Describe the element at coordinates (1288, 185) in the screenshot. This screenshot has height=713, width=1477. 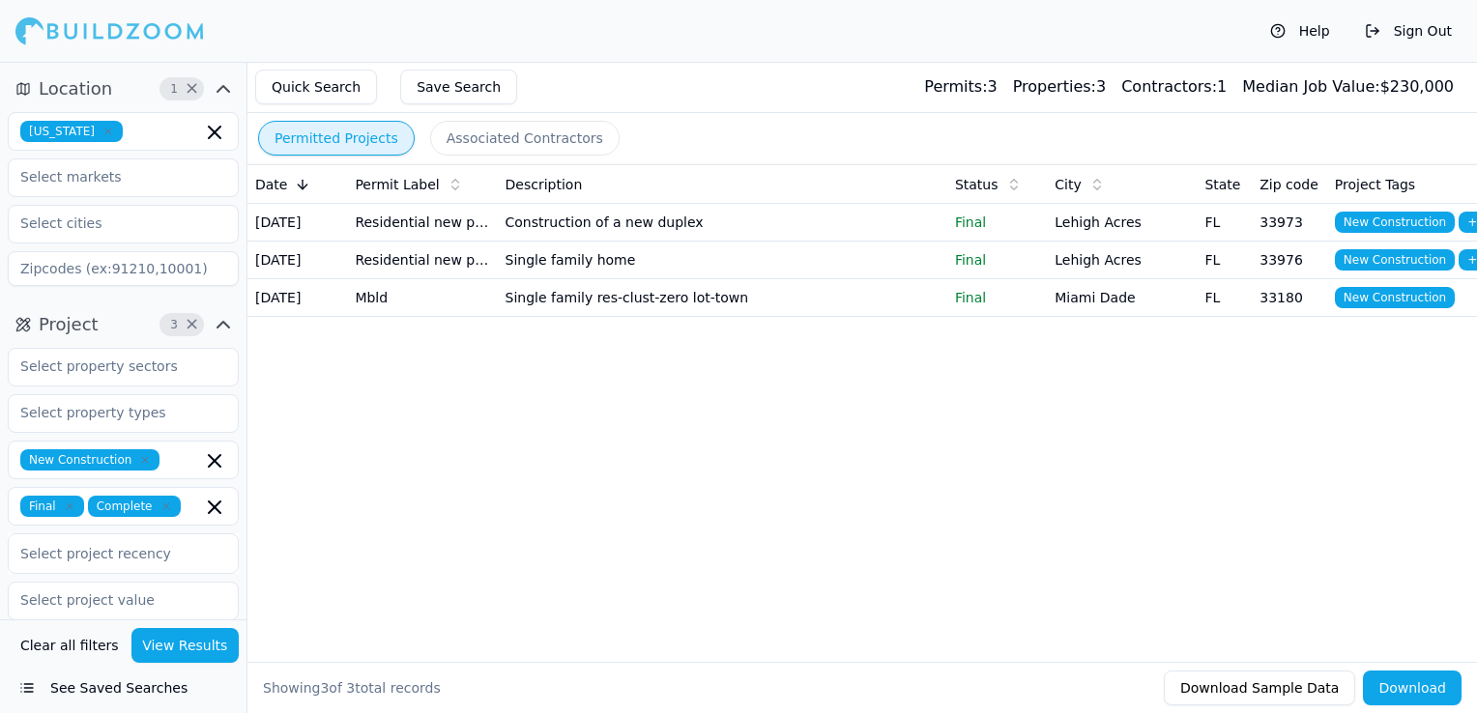
I see `span: Zip code` at that location.